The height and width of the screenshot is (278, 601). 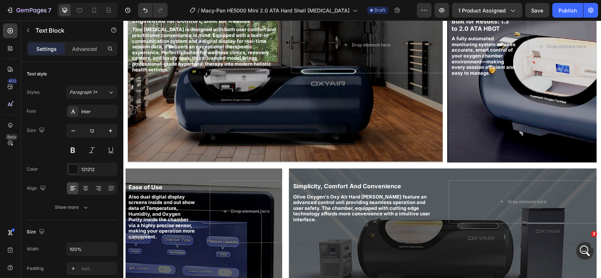 I want to click on div: Font, so click(x=31, y=111).